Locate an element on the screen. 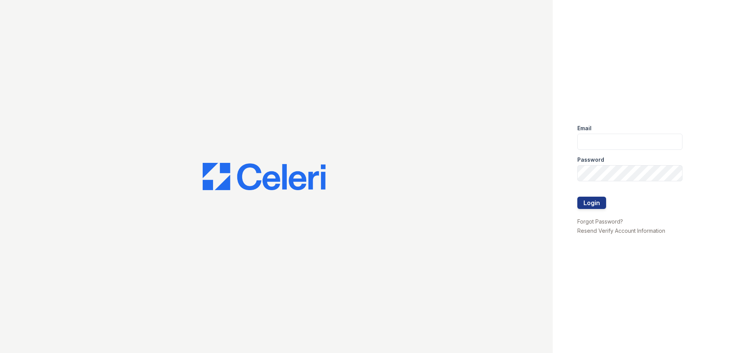  a: Forgot Password? is located at coordinates (600, 221).